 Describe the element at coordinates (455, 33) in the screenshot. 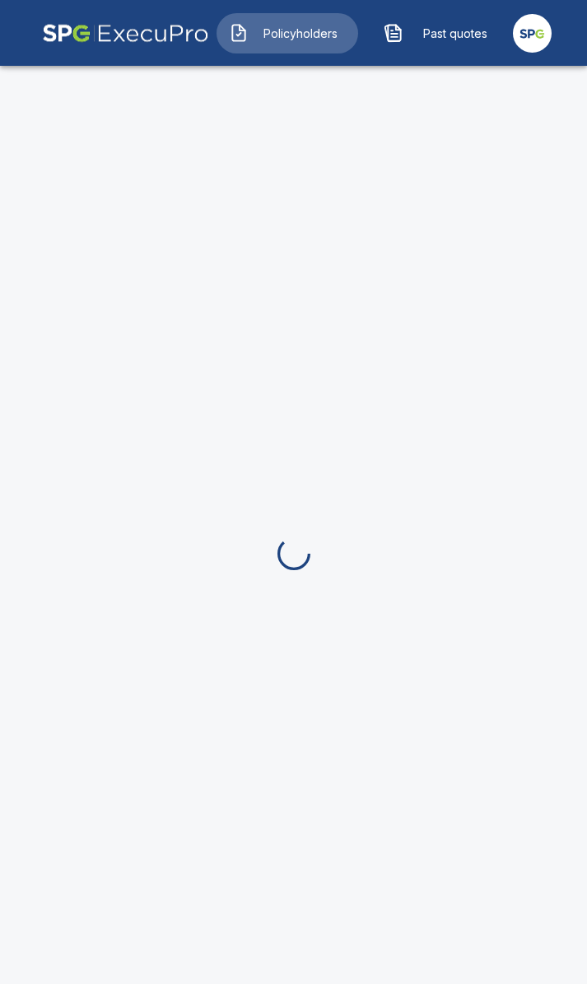

I see `span: Past quotes` at that location.